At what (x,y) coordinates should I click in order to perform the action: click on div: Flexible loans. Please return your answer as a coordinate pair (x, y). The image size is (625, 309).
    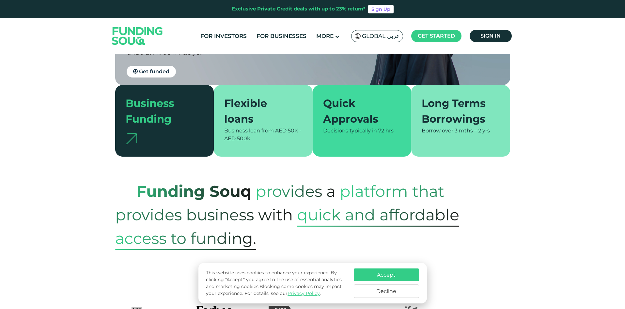
    Looking at the image, I should click on (259, 111).